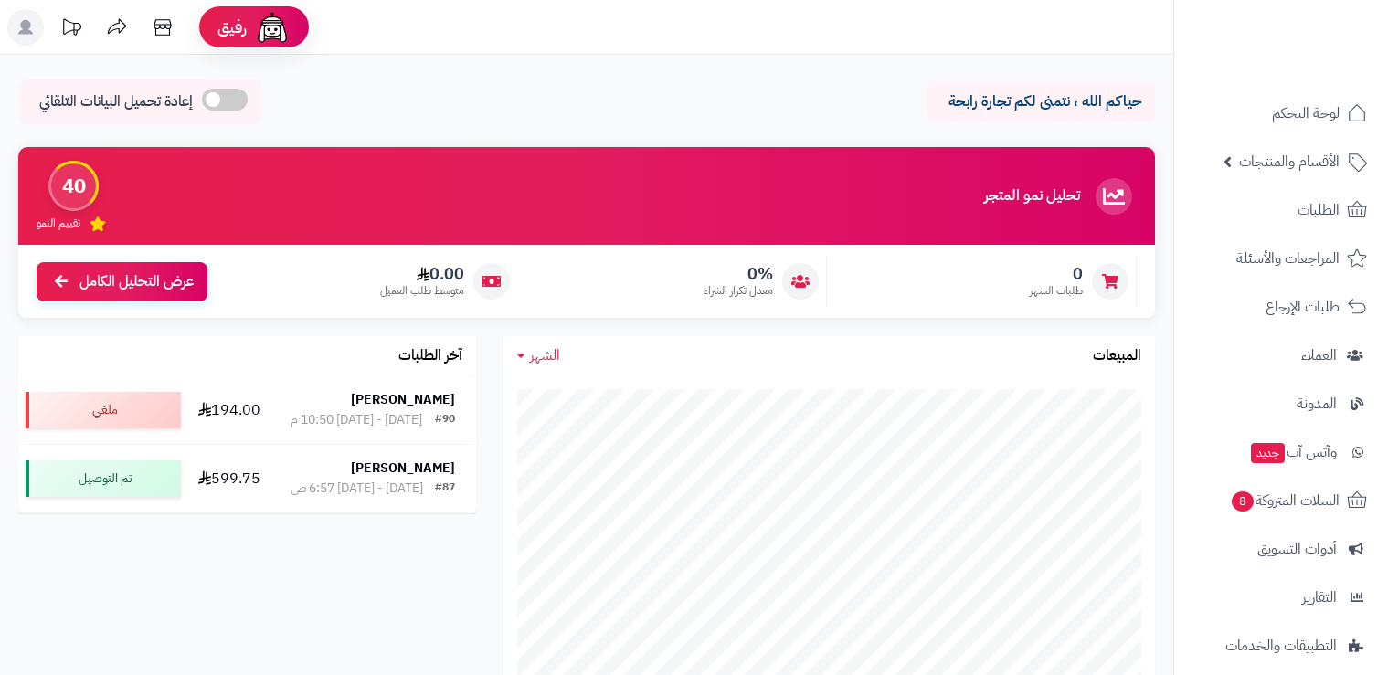 The image size is (1388, 675). What do you see at coordinates (1305, 113) in the screenshot?
I see `span: لوحة التحكم` at bounding box center [1305, 113].